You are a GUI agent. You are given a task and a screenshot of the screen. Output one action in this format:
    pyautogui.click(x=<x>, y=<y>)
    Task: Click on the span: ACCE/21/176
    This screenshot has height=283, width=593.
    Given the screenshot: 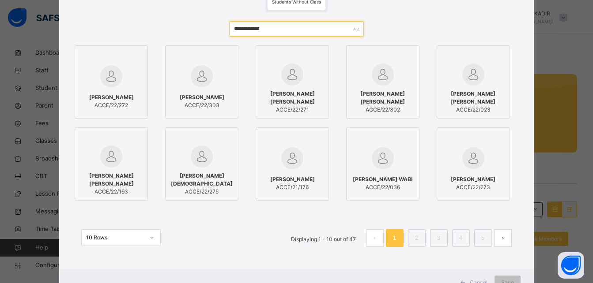 What is the action you would take?
    pyautogui.click(x=292, y=188)
    